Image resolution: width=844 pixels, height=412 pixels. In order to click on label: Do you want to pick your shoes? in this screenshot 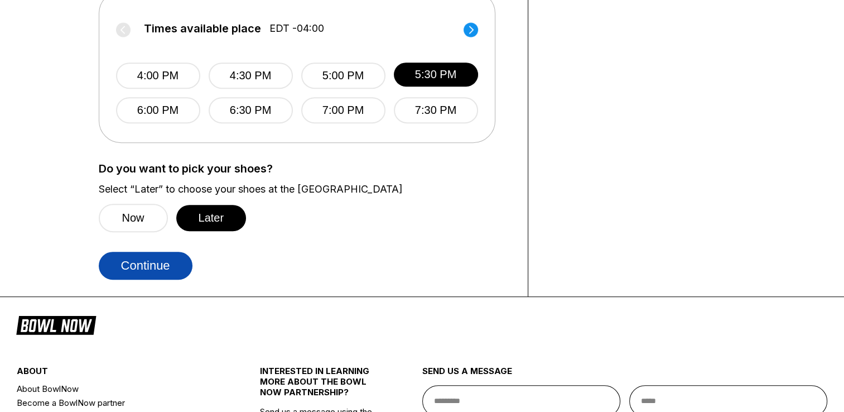, I will do `click(305, 168)`.